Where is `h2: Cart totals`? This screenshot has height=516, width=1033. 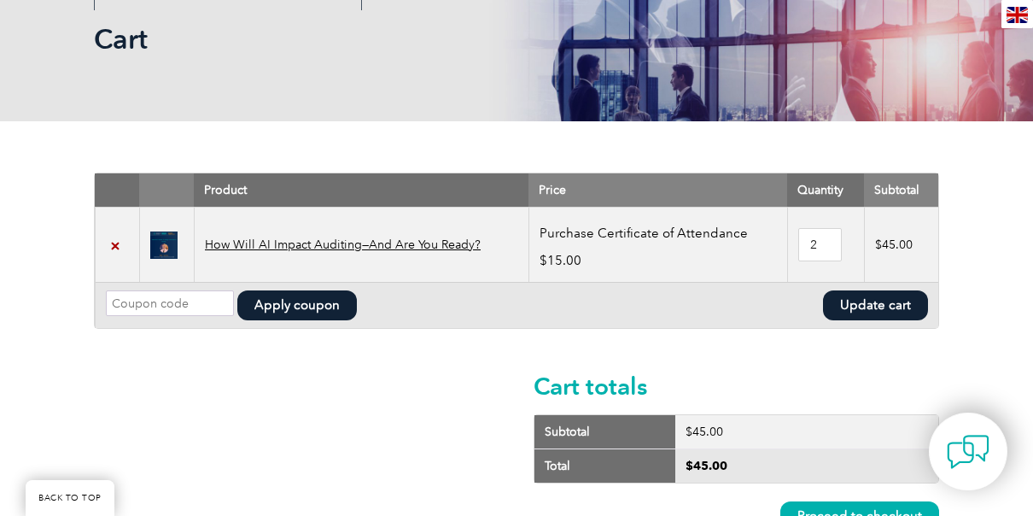 h2: Cart totals is located at coordinates (736, 386).